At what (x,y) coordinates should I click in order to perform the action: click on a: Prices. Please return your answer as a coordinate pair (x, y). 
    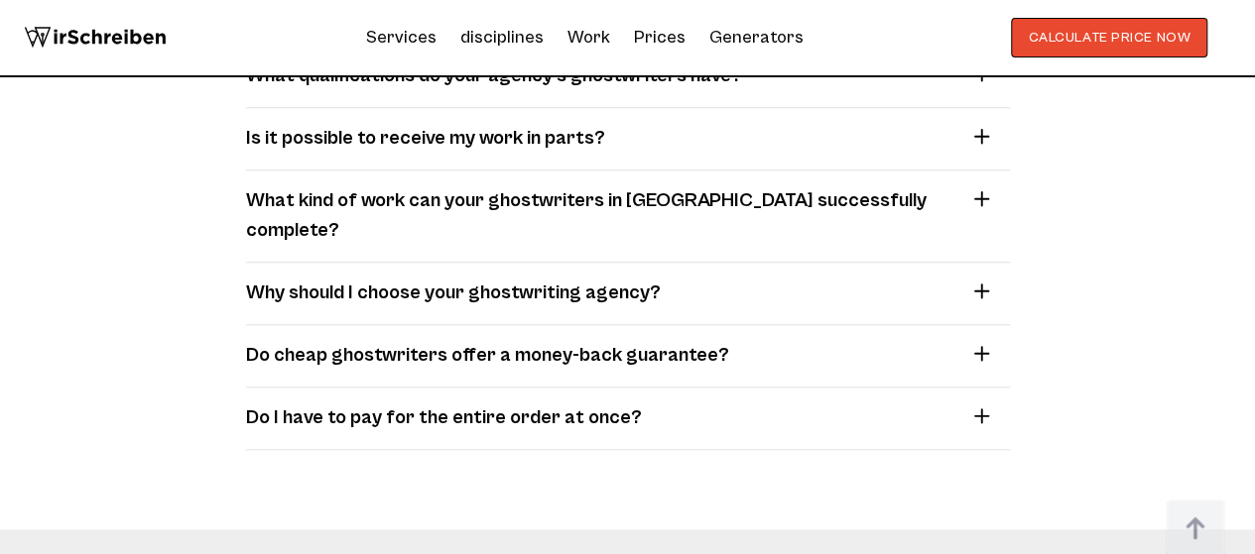
    Looking at the image, I should click on (660, 37).